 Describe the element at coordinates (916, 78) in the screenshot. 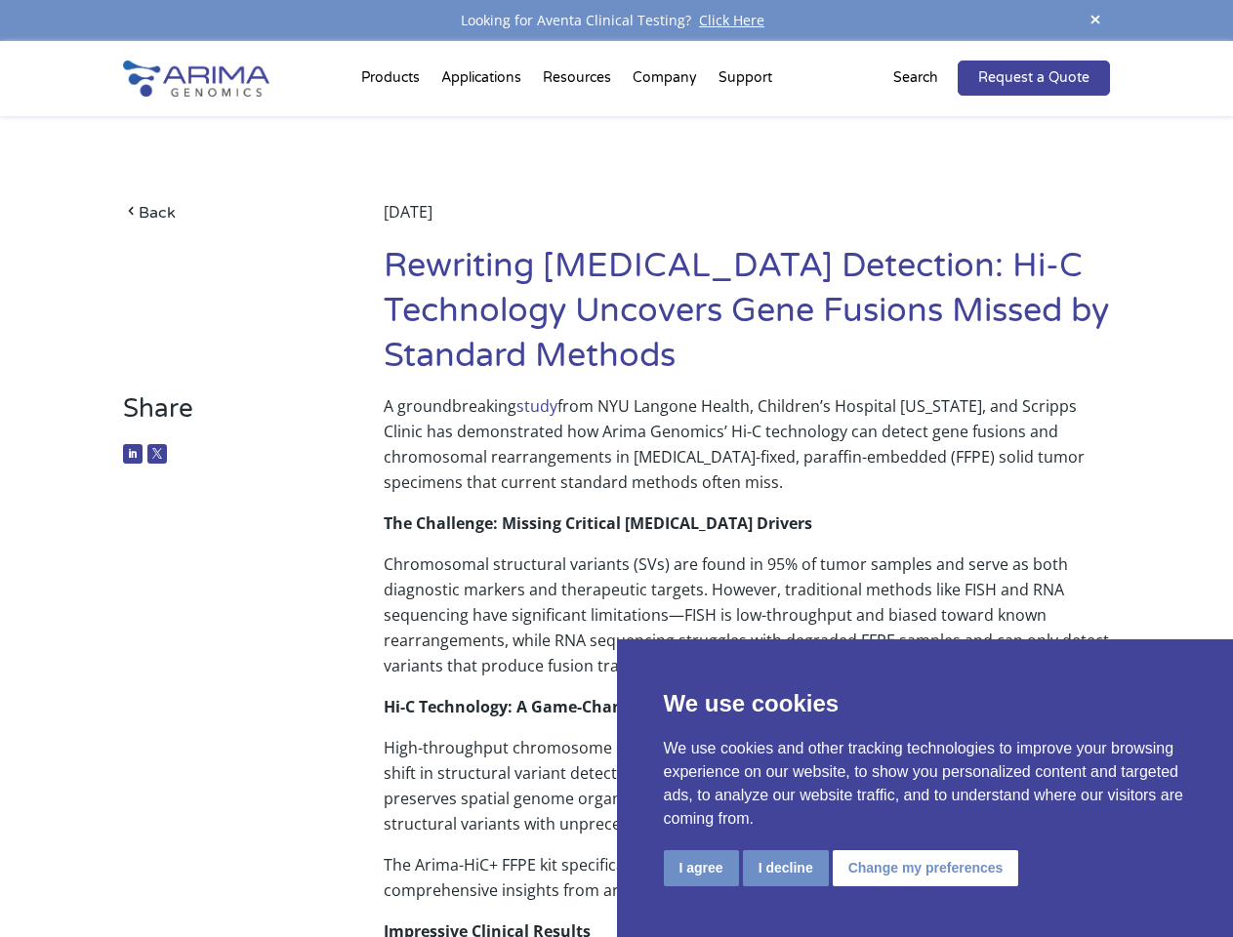

I see `p: Search` at that location.